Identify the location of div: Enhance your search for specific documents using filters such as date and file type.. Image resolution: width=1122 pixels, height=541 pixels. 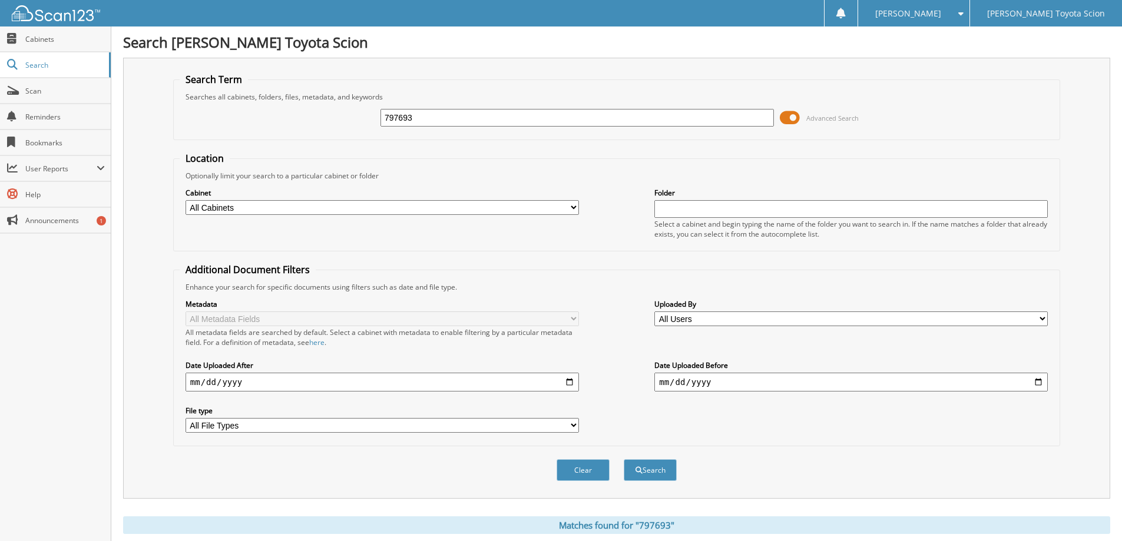
(617, 287).